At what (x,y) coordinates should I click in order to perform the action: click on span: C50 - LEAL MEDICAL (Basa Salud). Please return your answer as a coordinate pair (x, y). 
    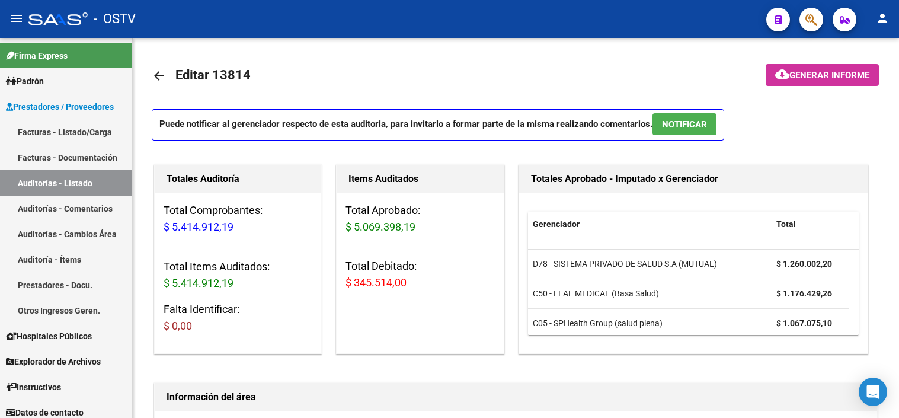
    Looking at the image, I should click on (596, 293).